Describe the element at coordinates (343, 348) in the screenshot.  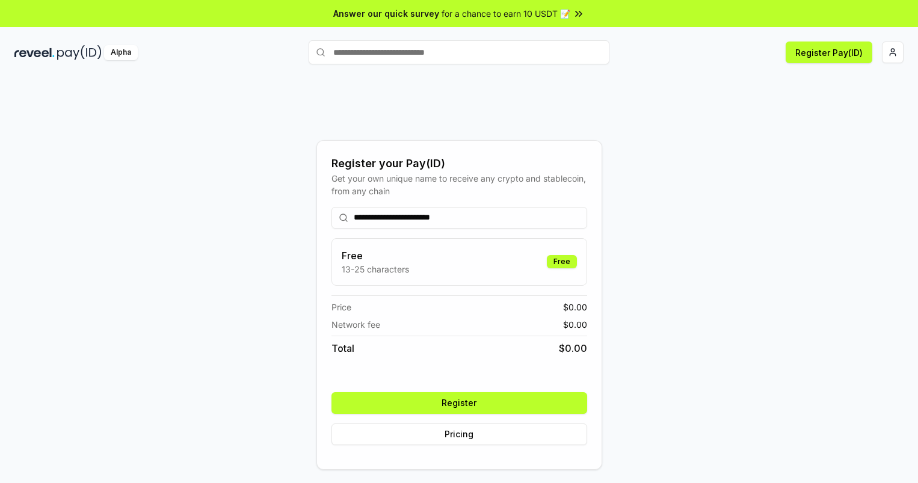
I see `span: Total` at that location.